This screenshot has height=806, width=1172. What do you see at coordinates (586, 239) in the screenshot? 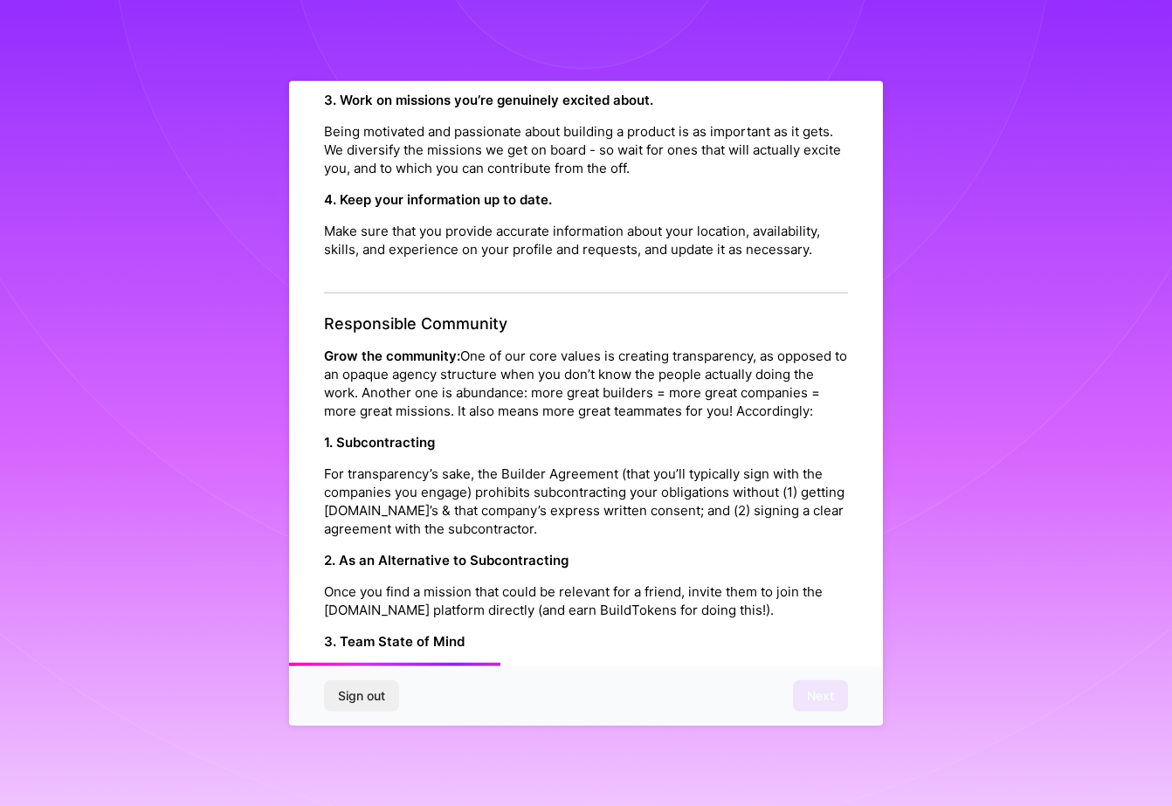
I see `p: Make sure that you provide accurate information about your location, availability, skills, and ex...` at bounding box center [586, 239].